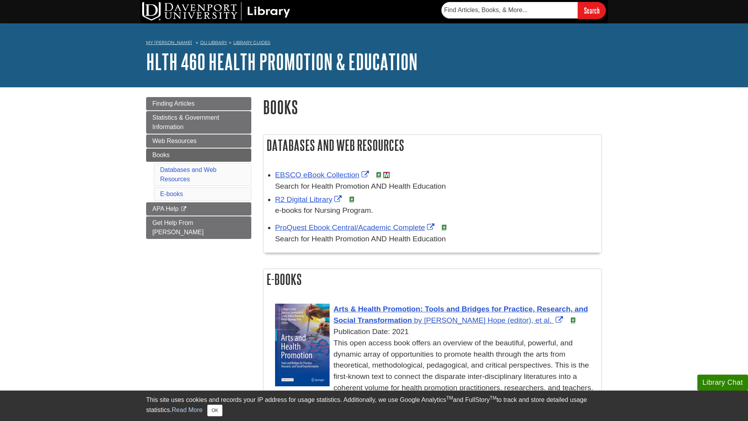 This screenshot has width=748, height=421. What do you see at coordinates (524, 10) in the screenshot?
I see `form: Searches DU Library's articles, books, and more` at bounding box center [524, 10].